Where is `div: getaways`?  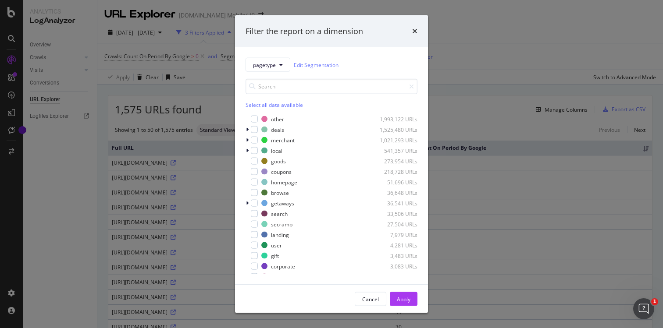 div: getaways is located at coordinates (282, 203).